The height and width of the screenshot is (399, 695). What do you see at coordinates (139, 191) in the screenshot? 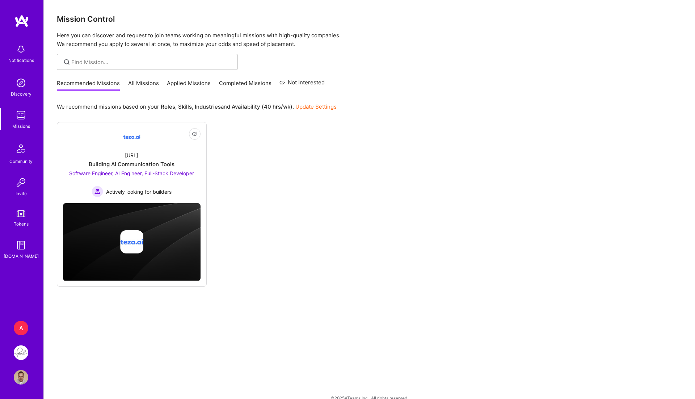
I see `span: Actively looking for builders` at bounding box center [139, 191].